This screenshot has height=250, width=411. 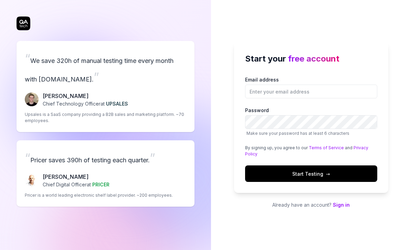 I want to click on div: By signing up, you agree to our and, so click(x=311, y=151).